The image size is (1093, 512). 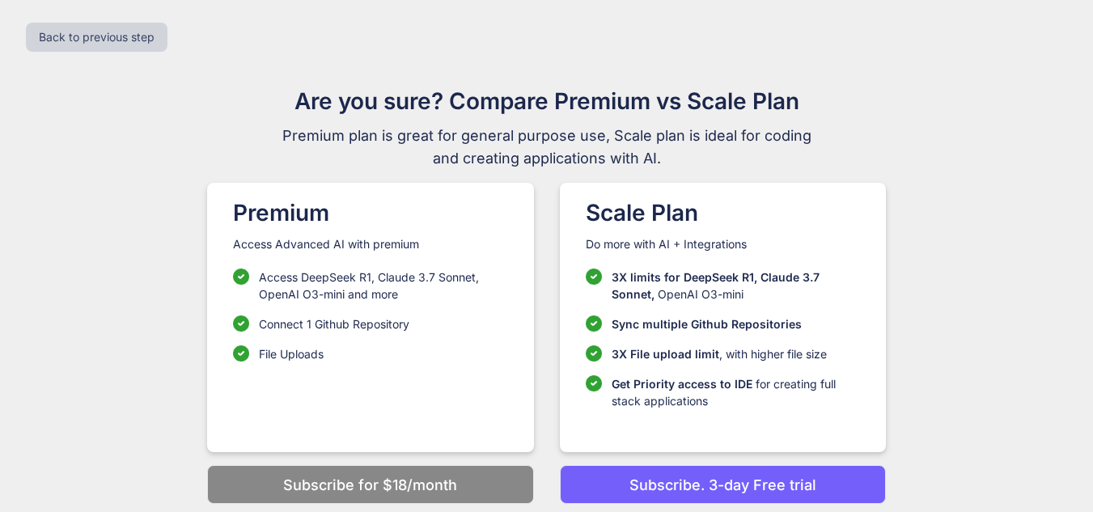 What do you see at coordinates (723, 213) in the screenshot?
I see `h1: Scale Plan` at bounding box center [723, 213].